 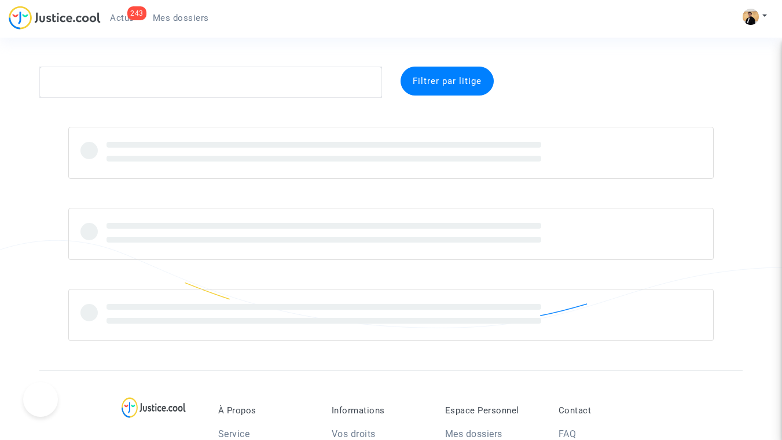 I want to click on span: Actus, so click(x=122, y=18).